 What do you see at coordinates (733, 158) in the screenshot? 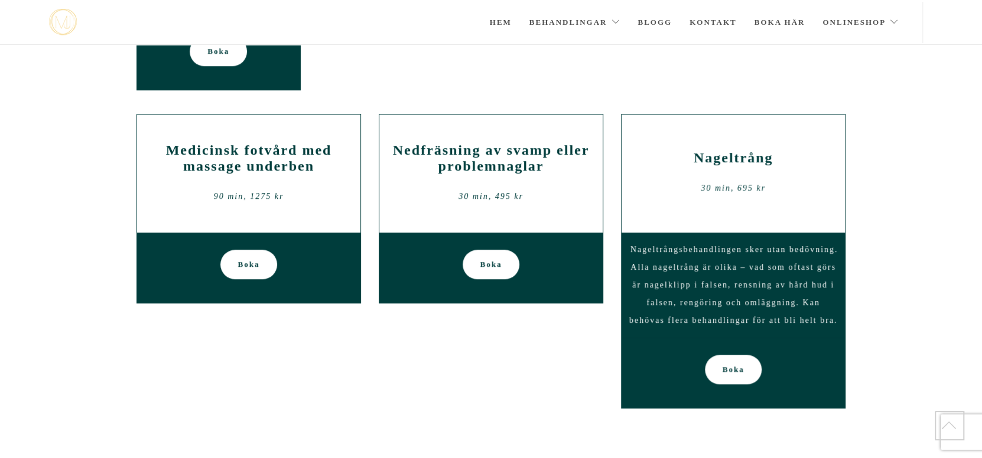
I see `h2: Nageltrång` at bounding box center [733, 158].